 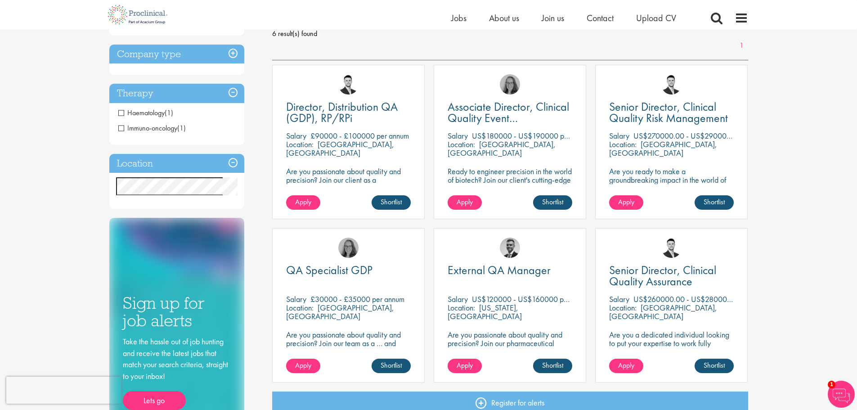 I want to click on a: Director, Distribution QA (GDP), RP/RPi, so click(x=348, y=112).